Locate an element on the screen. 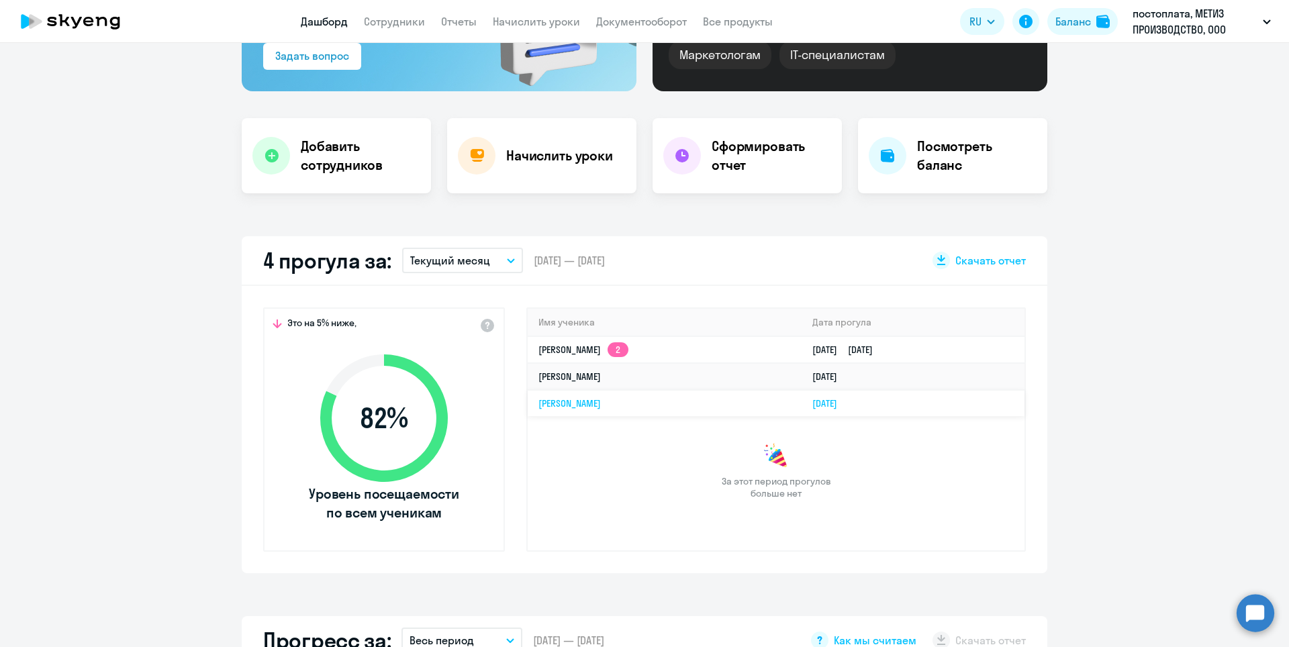 The width and height of the screenshot is (1289, 647). app-skyeng-badge: 2 is located at coordinates (618, 350).